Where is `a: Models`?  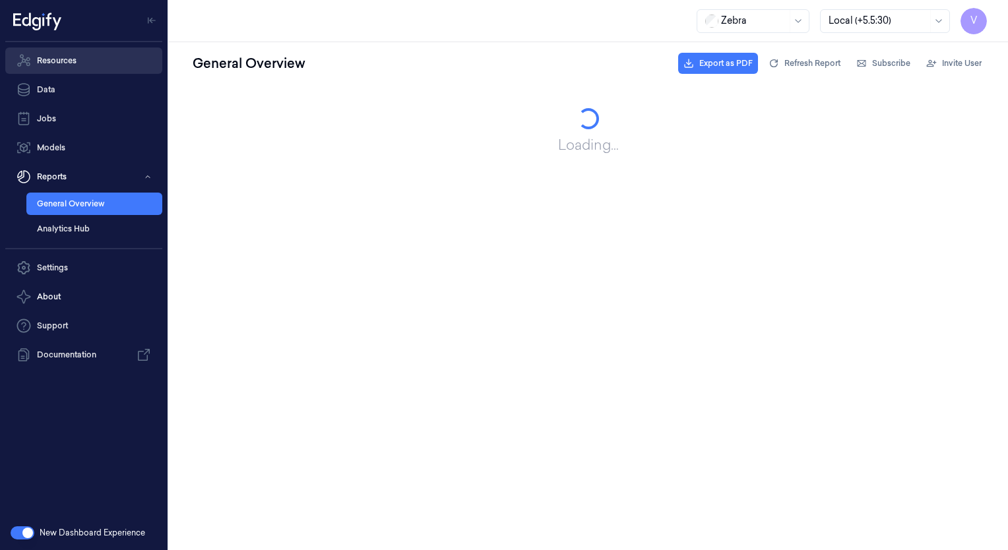 a: Models is located at coordinates (84, 148).